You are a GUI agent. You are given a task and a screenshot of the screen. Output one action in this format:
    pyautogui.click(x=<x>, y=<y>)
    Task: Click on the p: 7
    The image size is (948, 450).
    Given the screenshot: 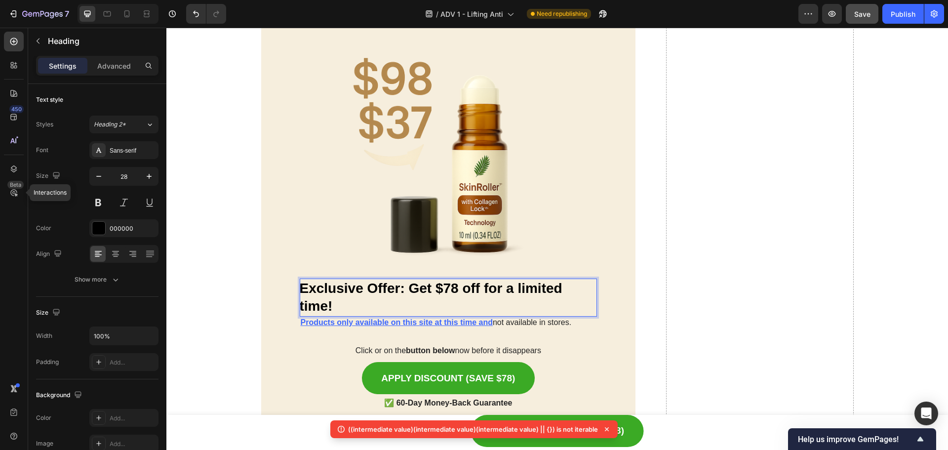 What is the action you would take?
    pyautogui.click(x=67, y=14)
    